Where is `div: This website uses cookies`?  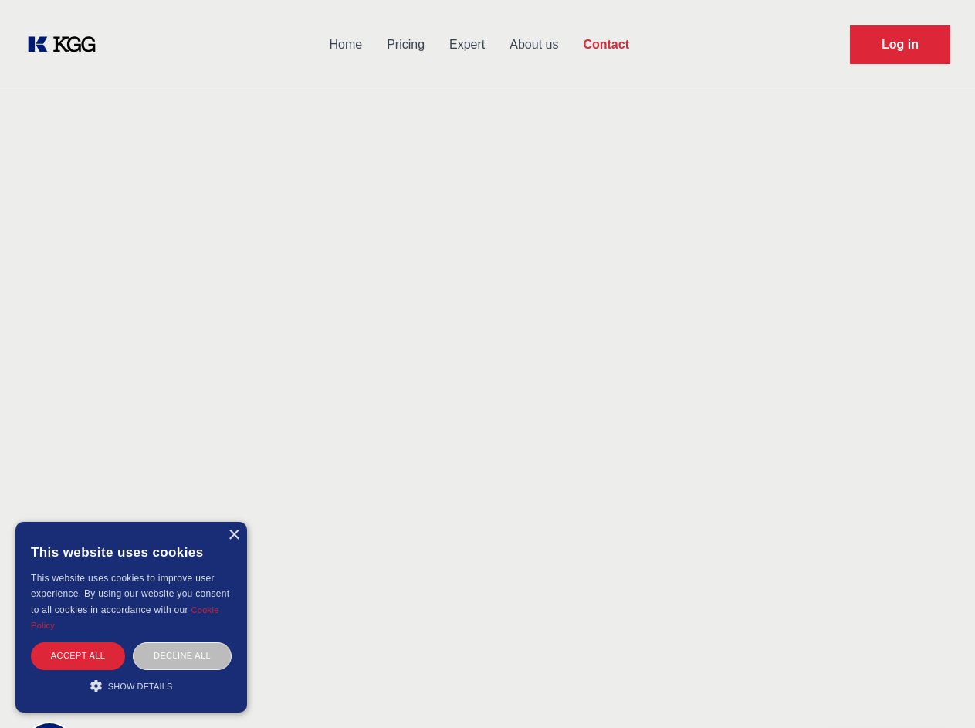
div: This website uses cookies is located at coordinates (131, 552).